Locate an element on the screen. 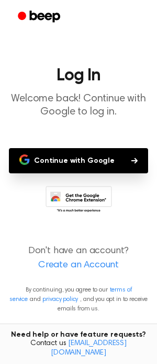  span: Contact us is located at coordinates (79, 348).